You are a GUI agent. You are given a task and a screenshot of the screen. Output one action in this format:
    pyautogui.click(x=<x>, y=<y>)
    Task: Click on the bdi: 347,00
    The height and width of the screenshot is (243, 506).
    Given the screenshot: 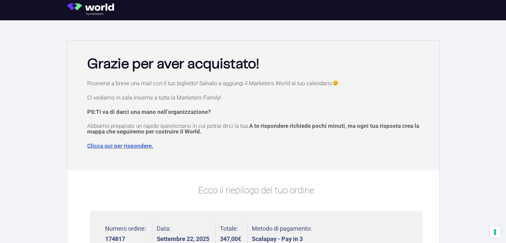 What is the action you would take?
    pyautogui.click(x=231, y=239)
    